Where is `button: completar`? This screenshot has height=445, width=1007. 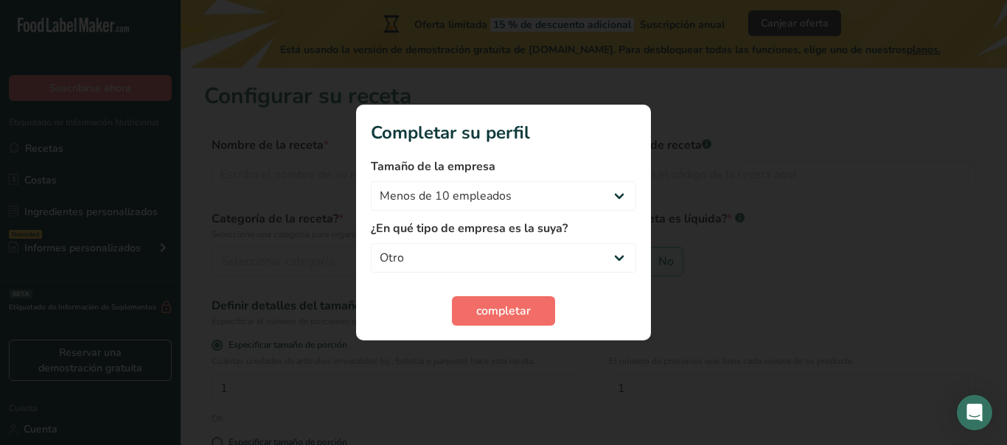 button: completar is located at coordinates (503, 311).